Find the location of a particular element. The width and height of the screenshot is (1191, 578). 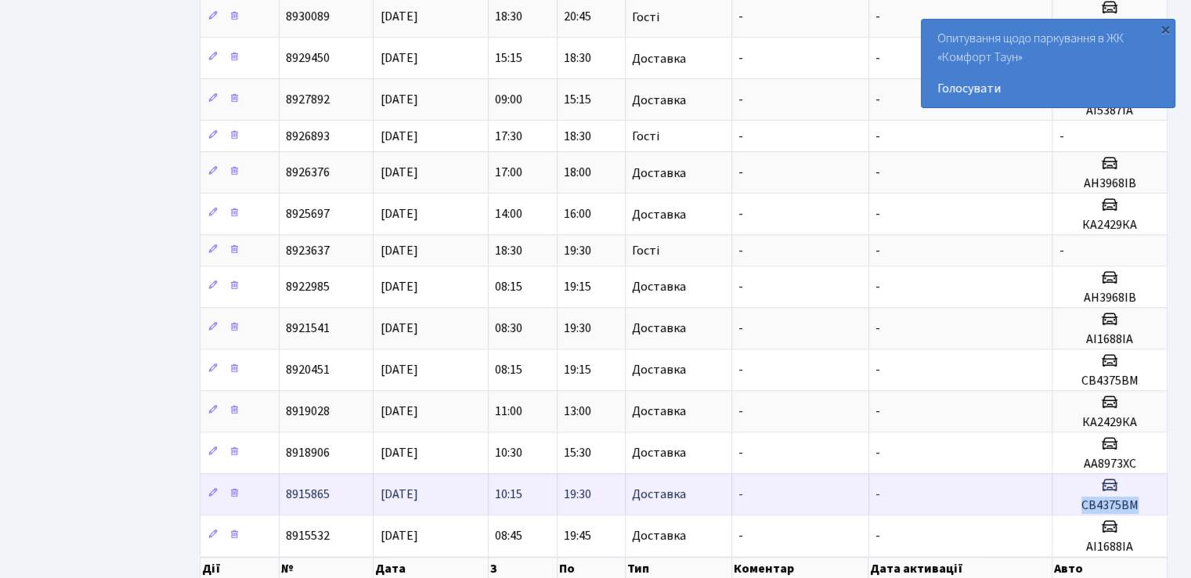

span: 16:00 is located at coordinates (577, 215).